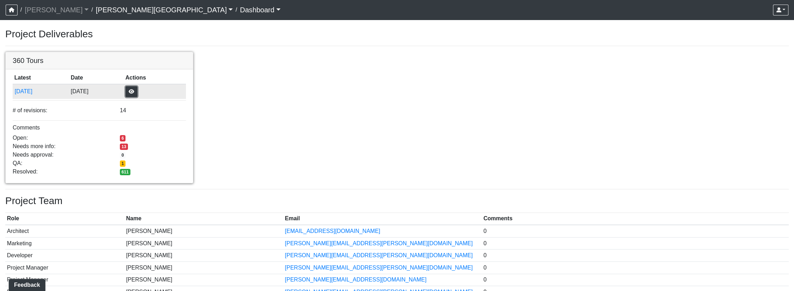 The height and width of the screenshot is (291, 794). Describe the element at coordinates (65, 219) in the screenshot. I see `th: Role` at that location.